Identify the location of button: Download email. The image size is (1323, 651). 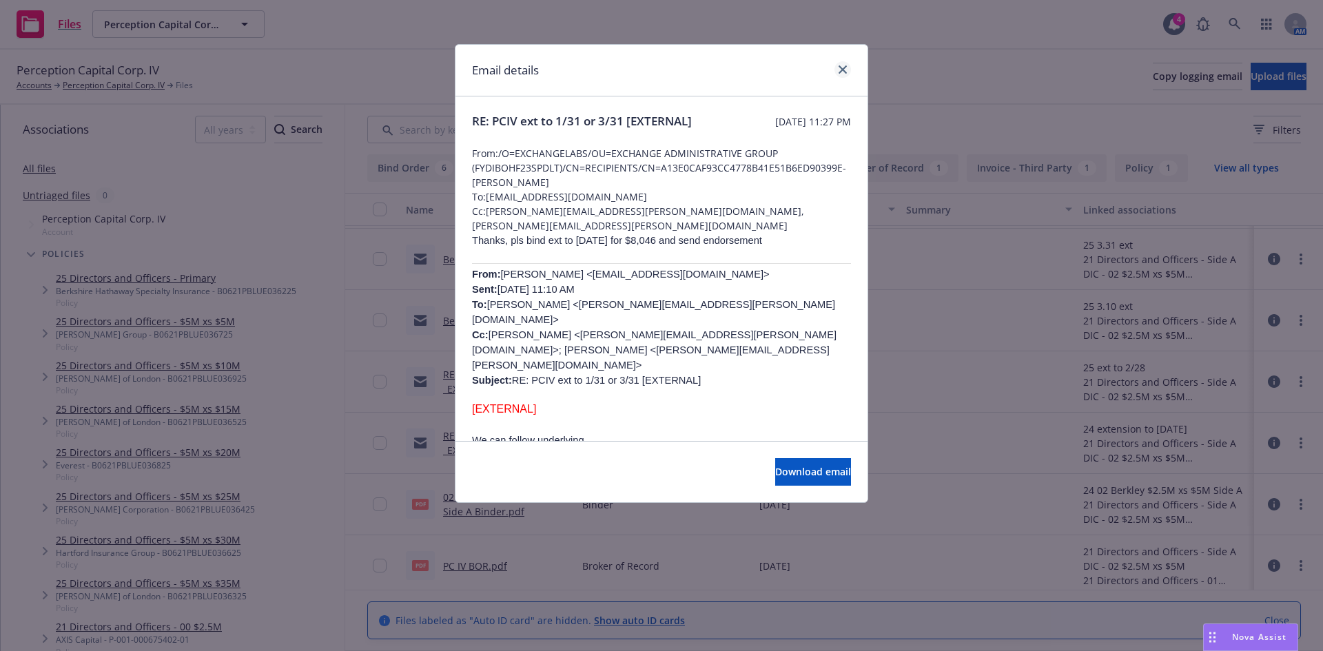
(813, 472).